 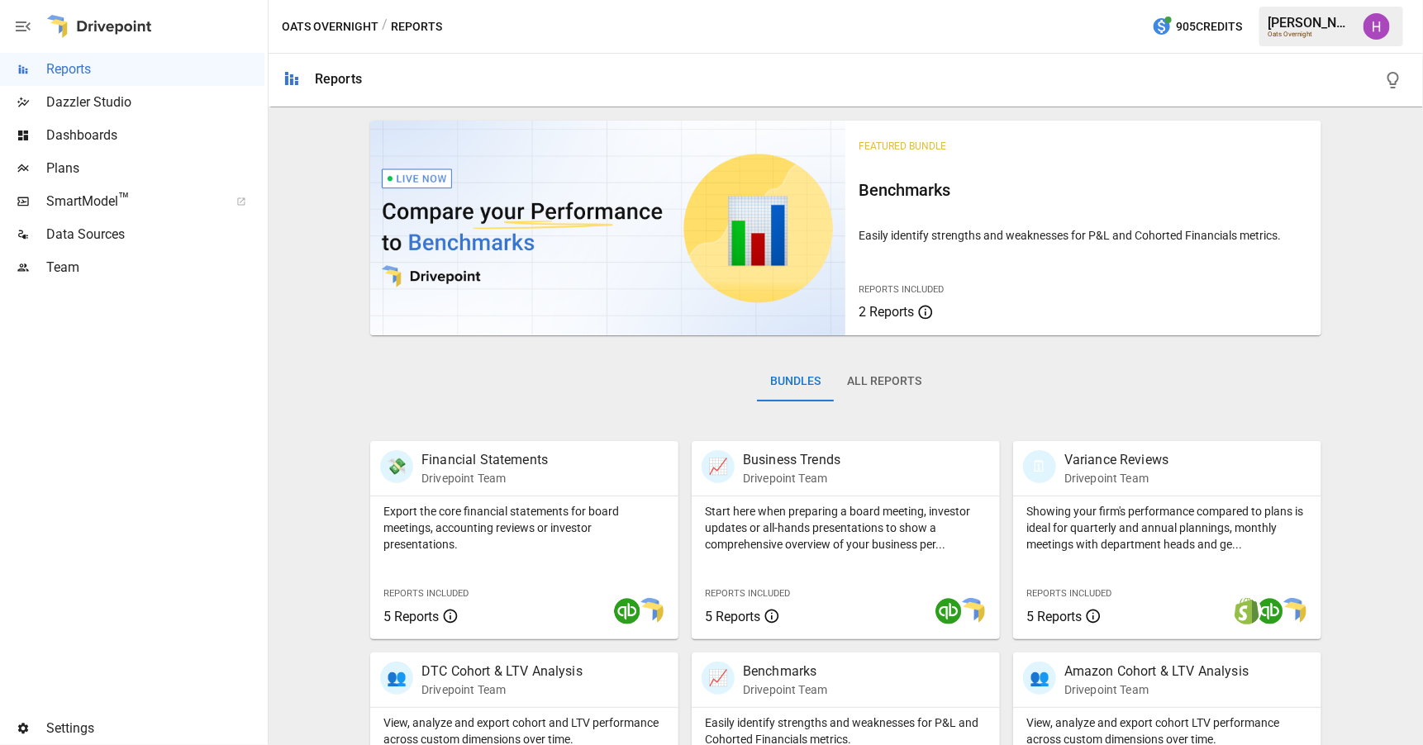 I want to click on img: Harry Antonio, so click(x=1376, y=26).